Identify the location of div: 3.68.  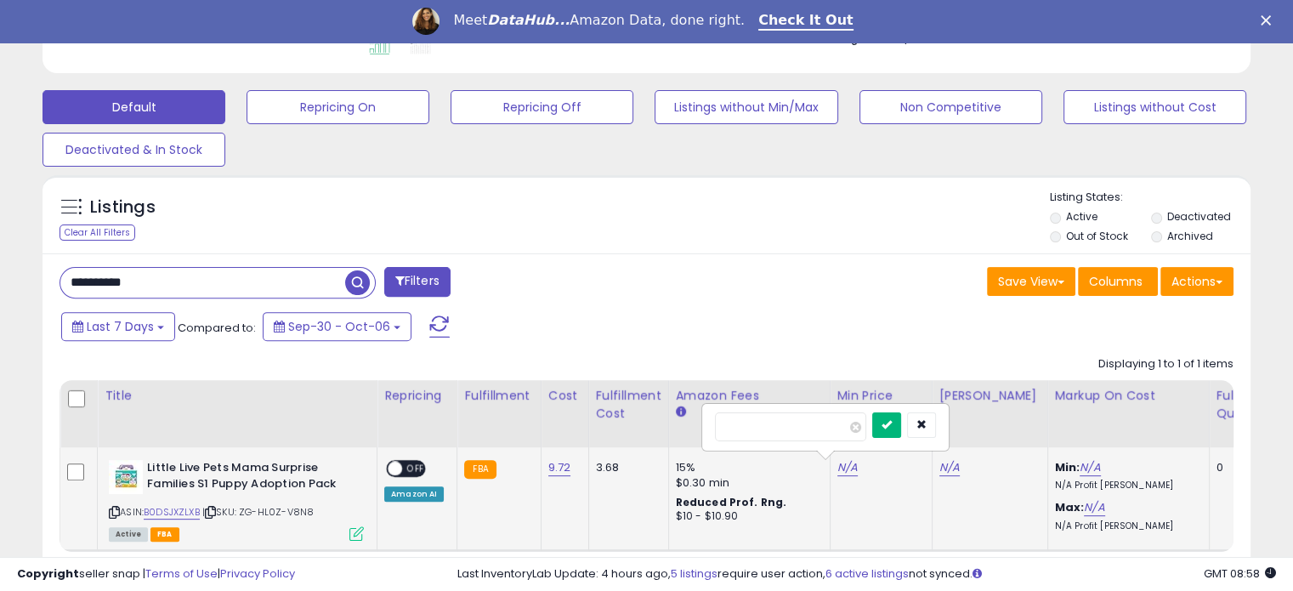
(625, 467).